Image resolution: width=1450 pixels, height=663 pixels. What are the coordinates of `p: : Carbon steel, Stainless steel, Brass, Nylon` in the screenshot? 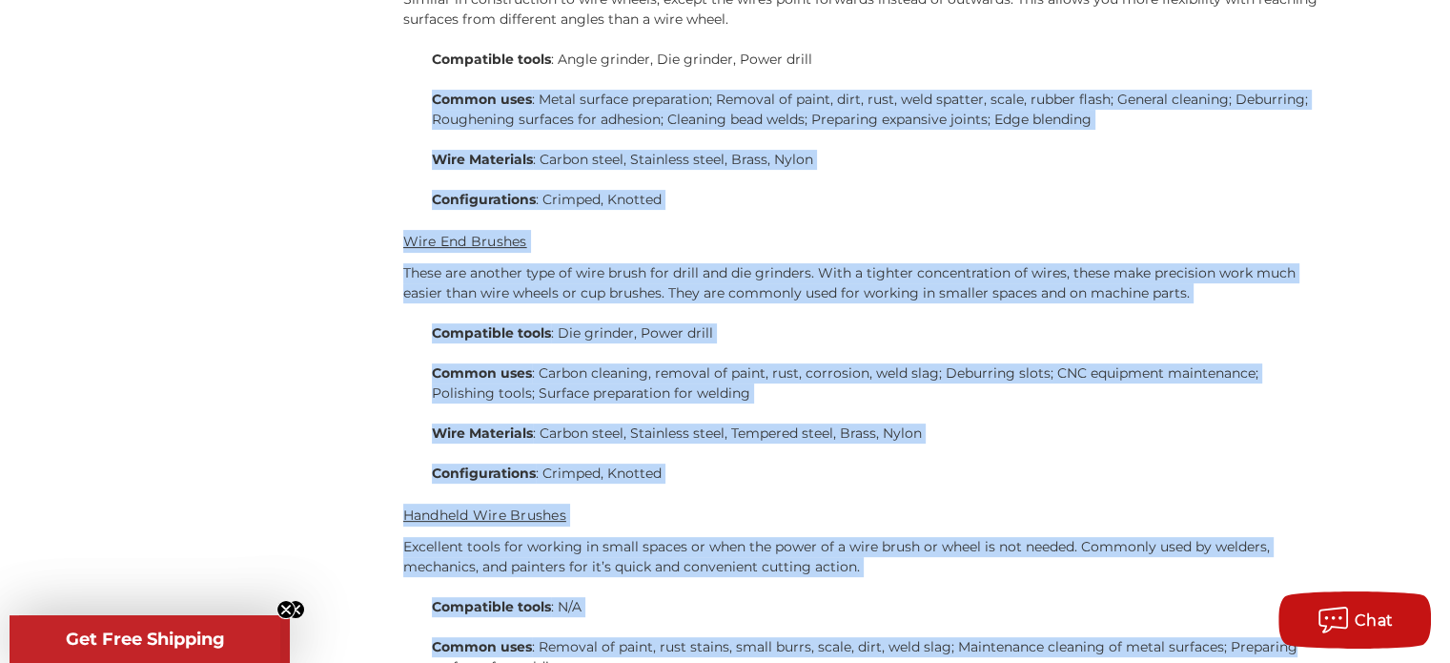 It's located at (861, 159).